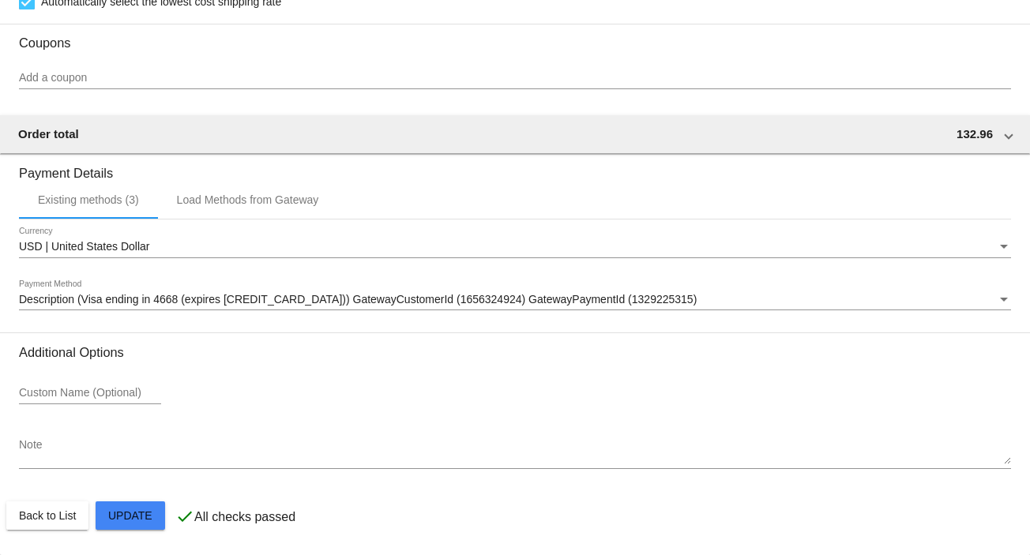 The width and height of the screenshot is (1030, 555). What do you see at coordinates (90, 393) in the screenshot?
I see `input: Custom Name (Optional)` at bounding box center [90, 393].